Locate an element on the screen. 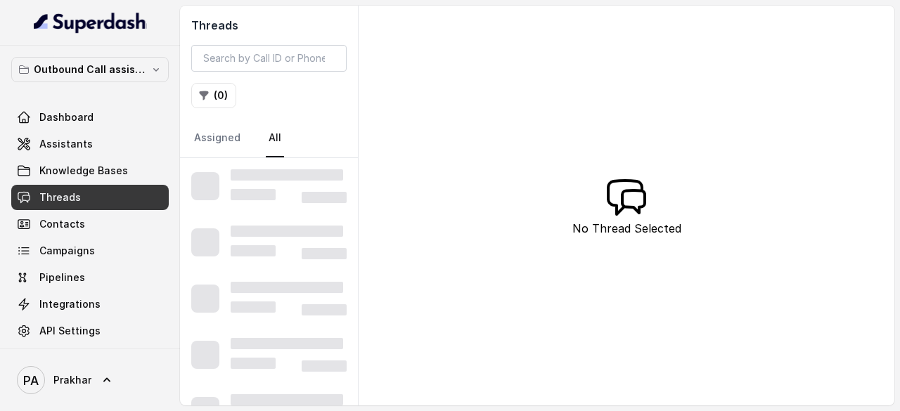 The image size is (900, 411). a: Contacts is located at coordinates (90, 224).